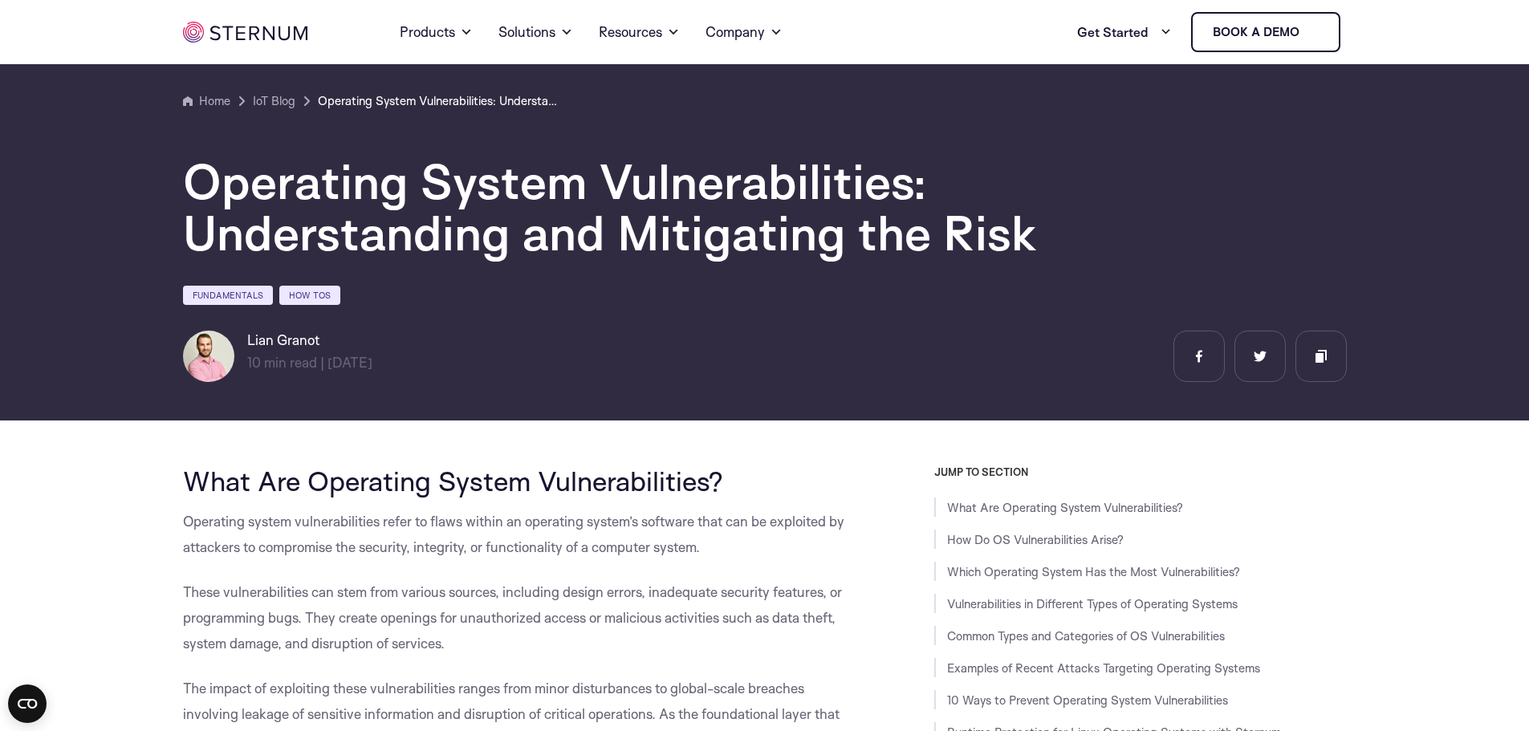  What do you see at coordinates (206, 101) in the screenshot?
I see `a: Home` at bounding box center [206, 101].